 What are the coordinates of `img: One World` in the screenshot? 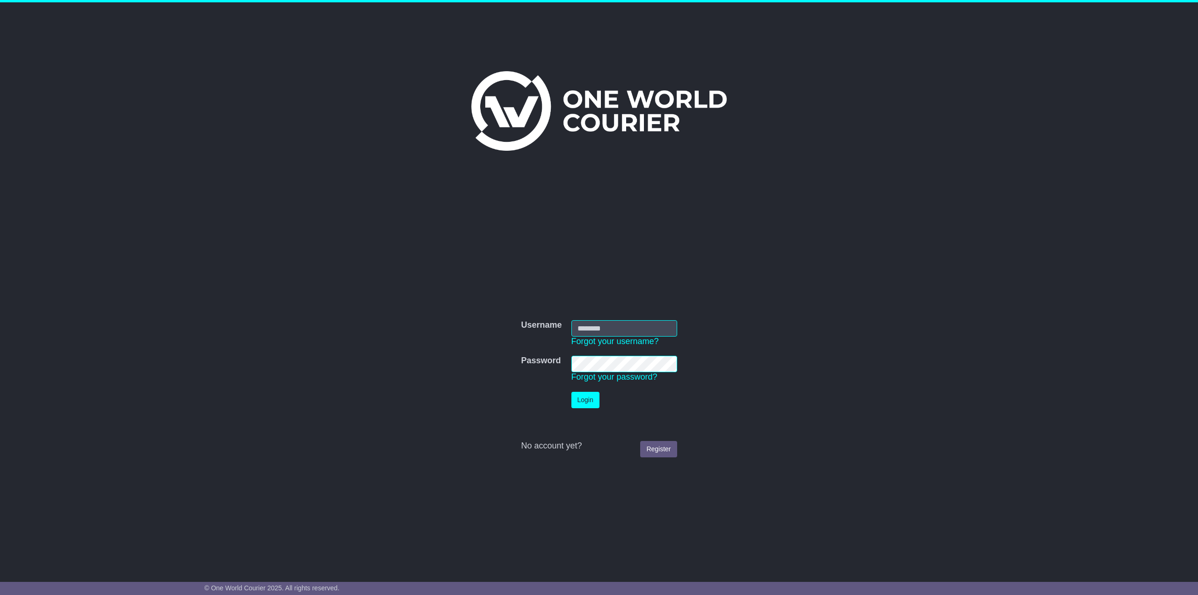 It's located at (599, 111).